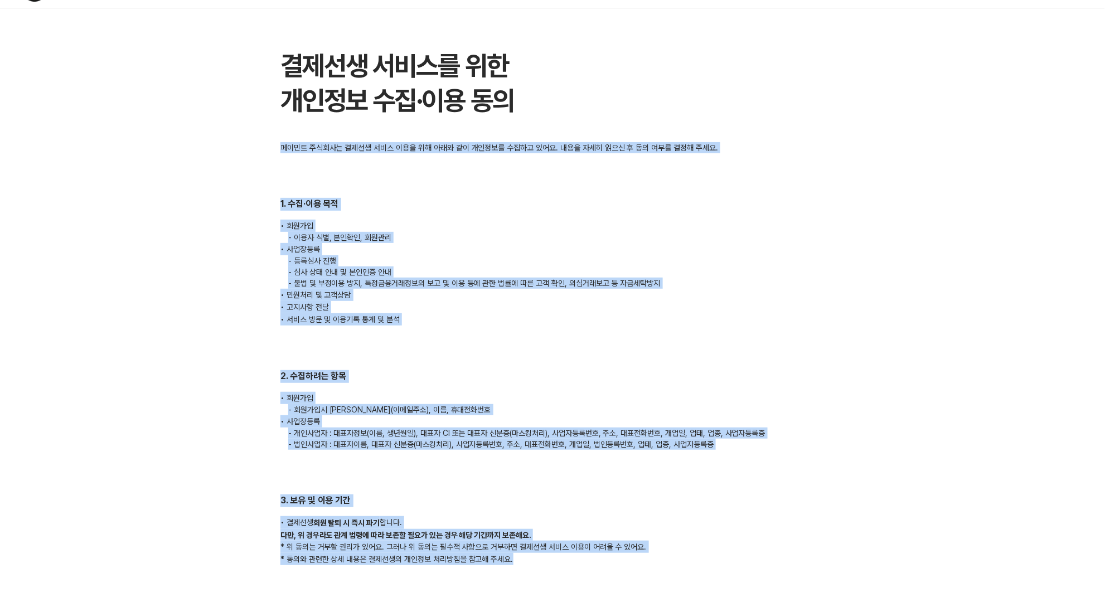  Describe the element at coordinates (552, 307) in the screenshot. I see `div: • 고지사항 전달` at that location.